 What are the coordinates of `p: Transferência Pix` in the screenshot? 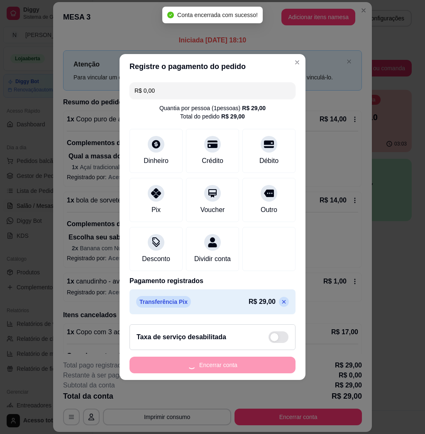 It's located at (164, 302).